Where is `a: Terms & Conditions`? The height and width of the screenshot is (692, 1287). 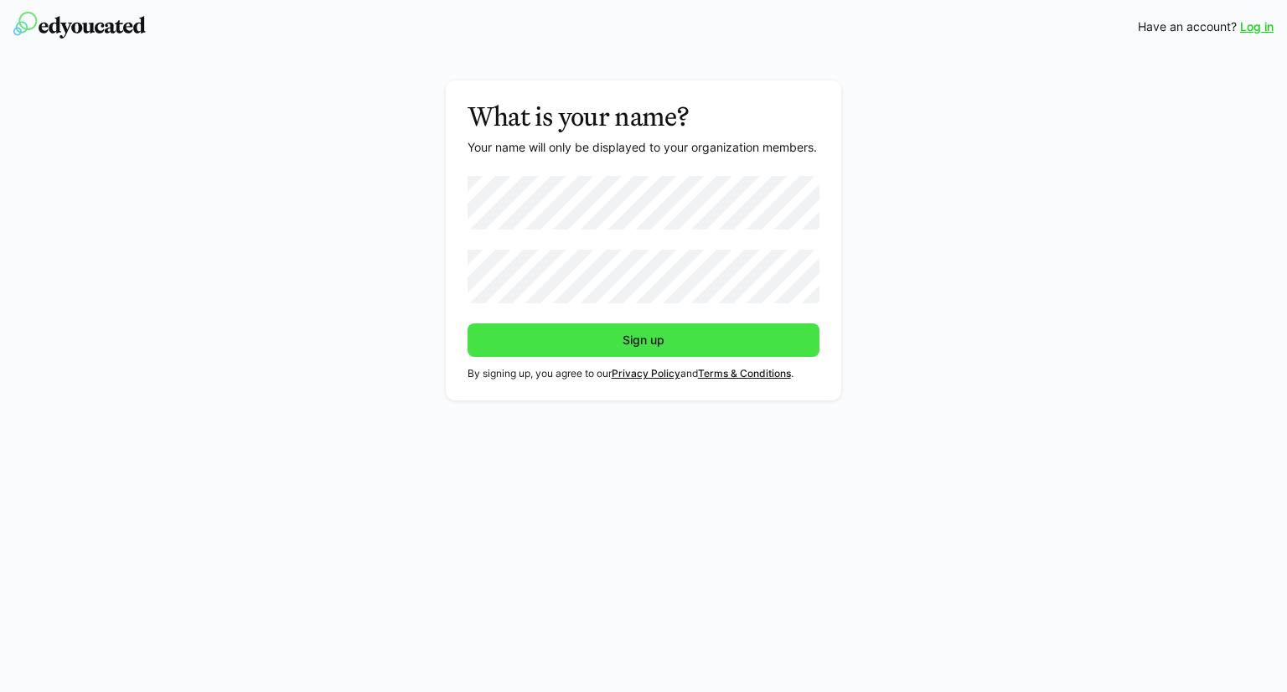
a: Terms & Conditions is located at coordinates (744, 373).